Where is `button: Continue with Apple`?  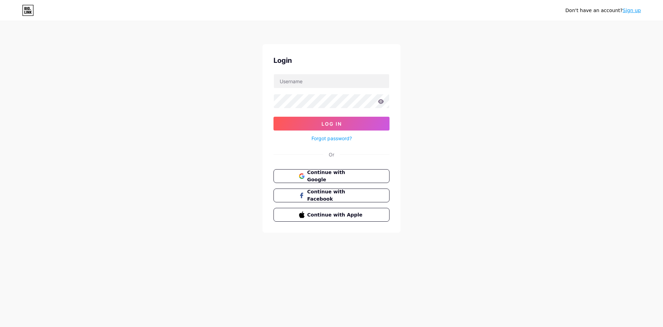 button: Continue with Apple is located at coordinates (331, 215).